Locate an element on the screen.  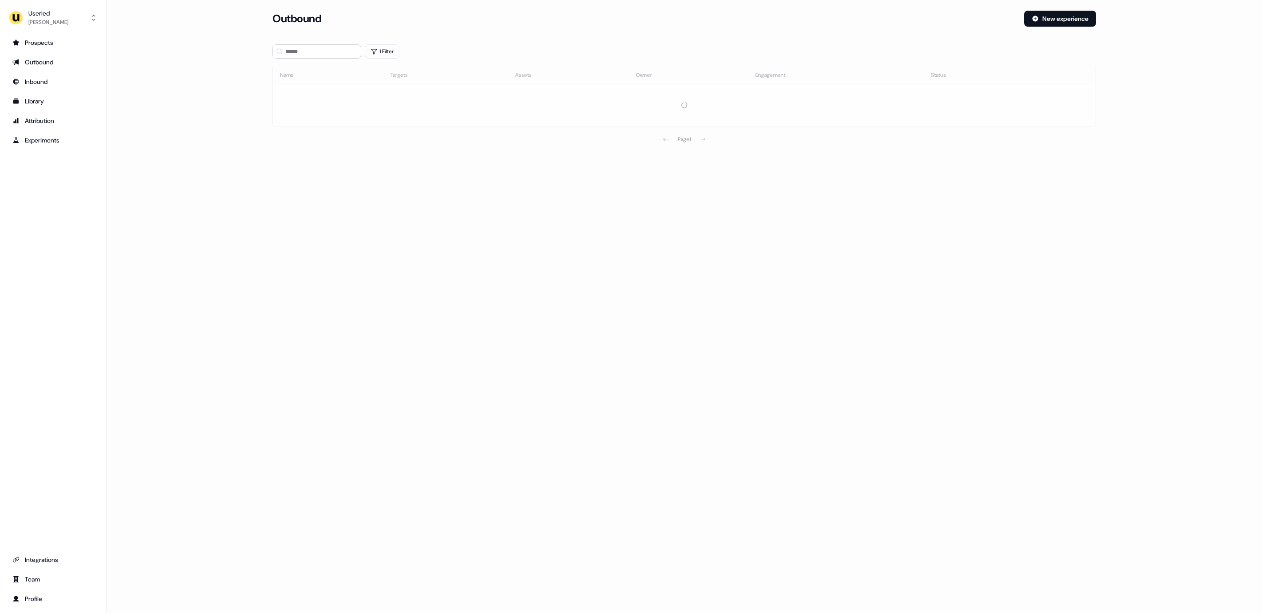
a: Go to profile is located at coordinates (53, 599).